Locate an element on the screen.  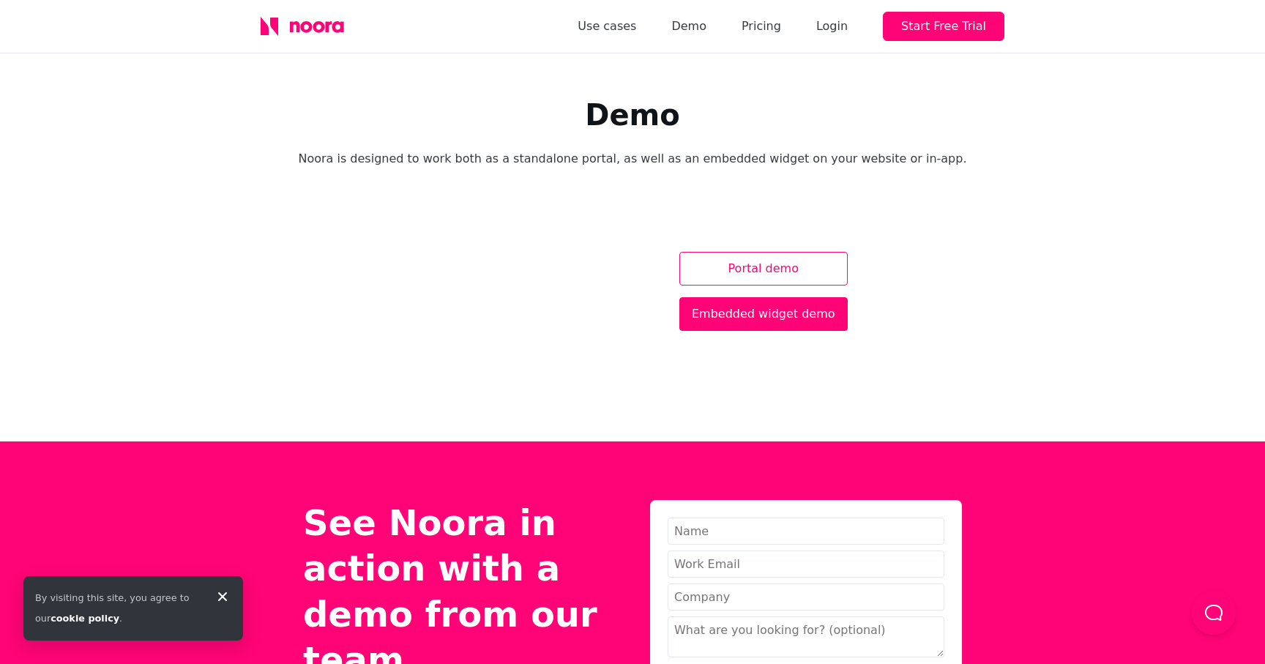
button: Start Free Trial is located at coordinates (943, 26).